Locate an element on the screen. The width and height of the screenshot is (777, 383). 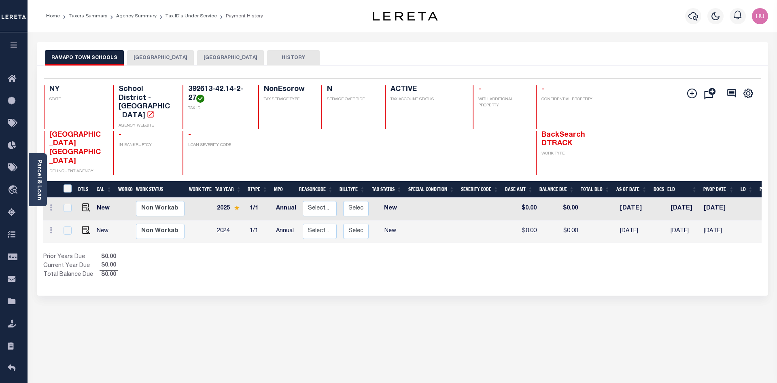
h4: ACTIVE is located at coordinates (427, 90).